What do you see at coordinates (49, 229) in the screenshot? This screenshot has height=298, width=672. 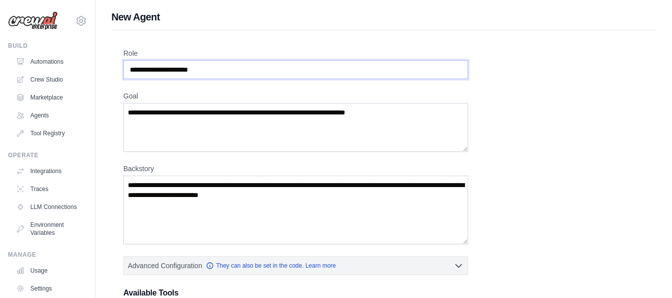 I see `a: Environment Variables` at bounding box center [49, 229].